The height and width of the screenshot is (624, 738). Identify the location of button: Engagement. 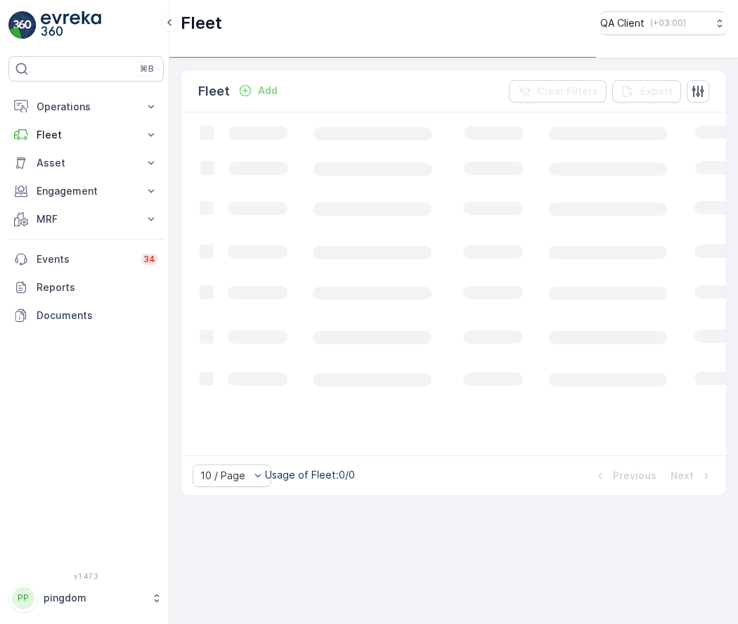
(86, 191).